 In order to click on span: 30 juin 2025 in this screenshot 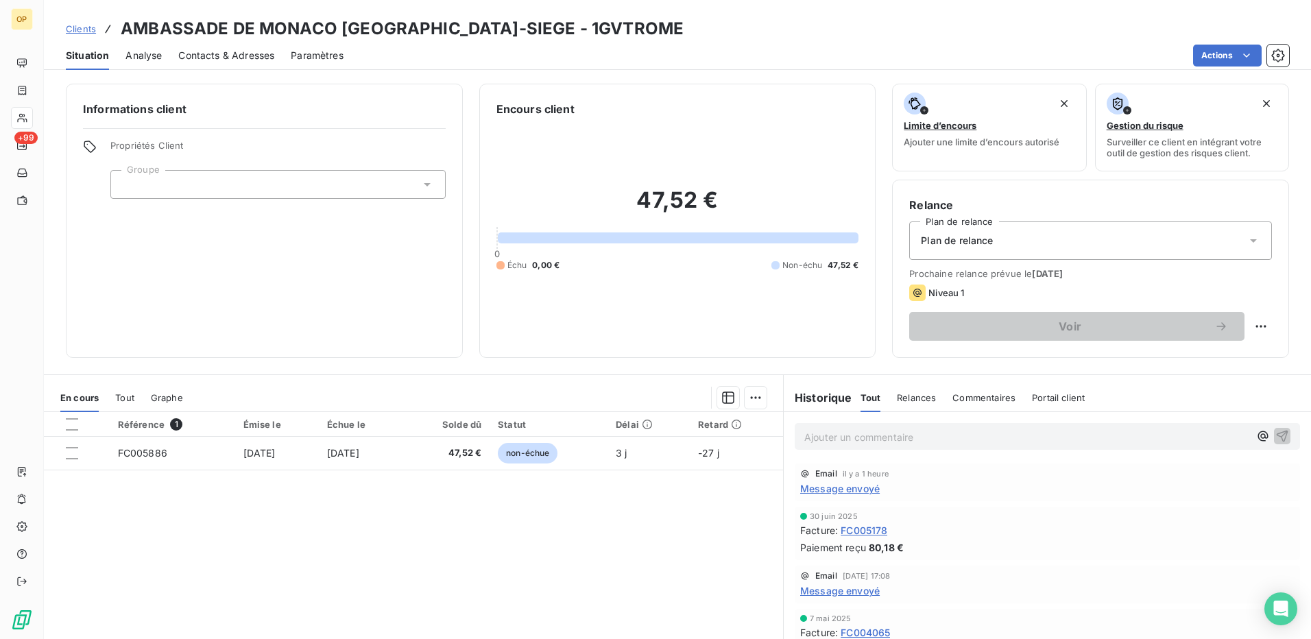, I will do `click(834, 516)`.